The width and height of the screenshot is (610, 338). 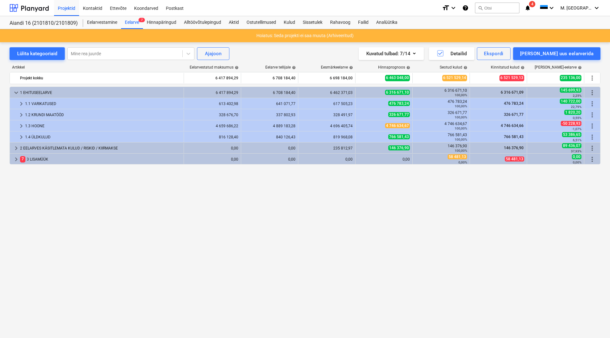 What do you see at coordinates (570, 101) in the screenshot?
I see `span: 140 722,00` at bounding box center [570, 101].